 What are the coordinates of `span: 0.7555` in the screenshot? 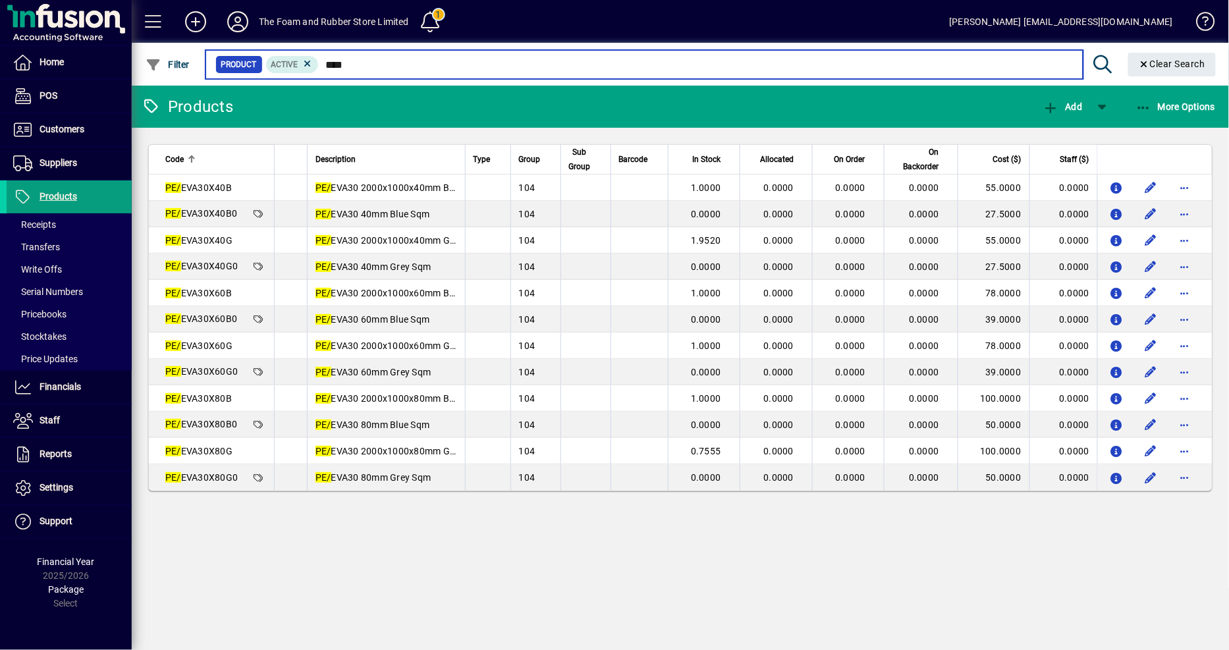 It's located at (706, 451).